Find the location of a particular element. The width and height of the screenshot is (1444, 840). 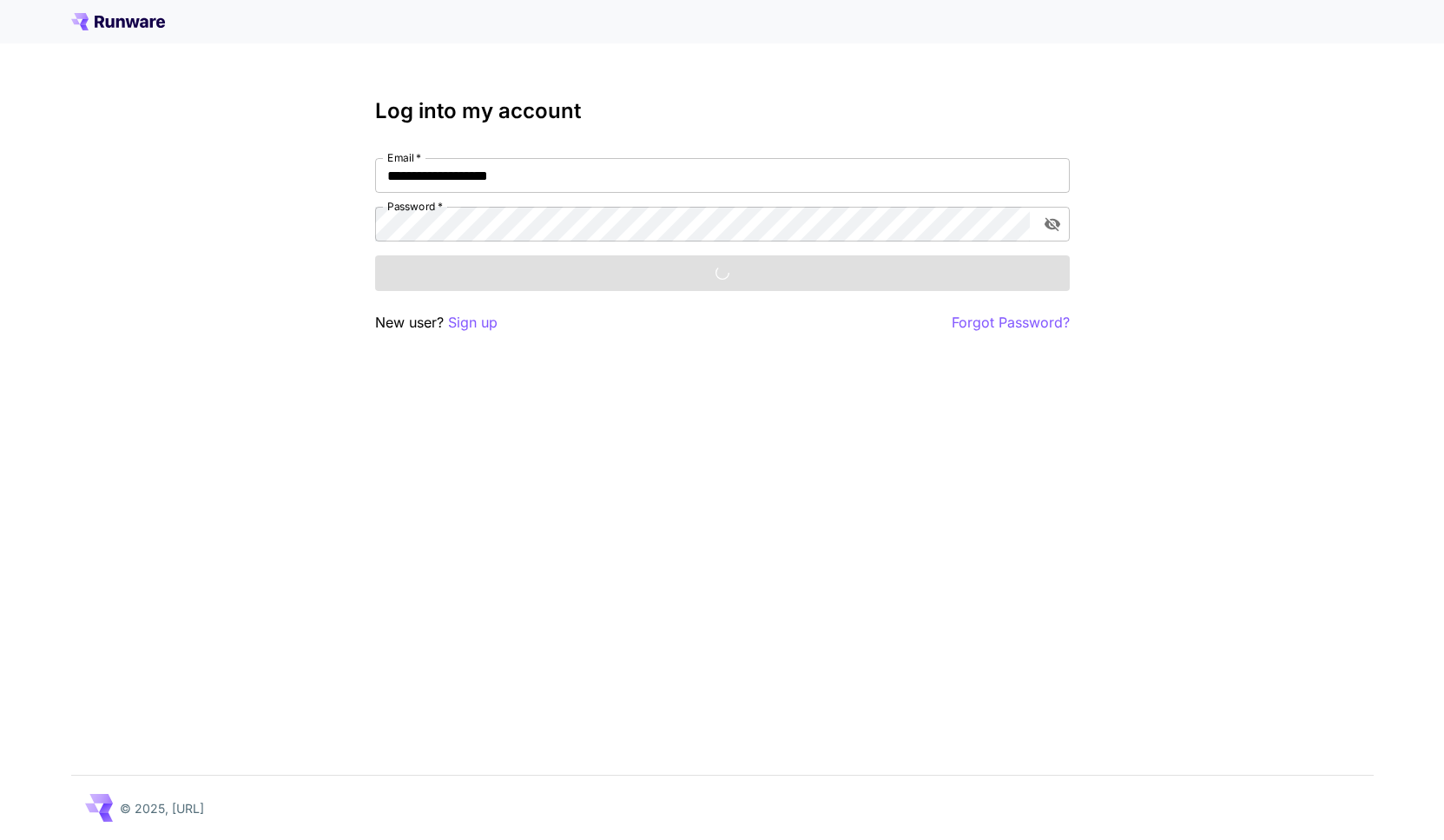

p: Forgot Password? is located at coordinates (1011, 322).